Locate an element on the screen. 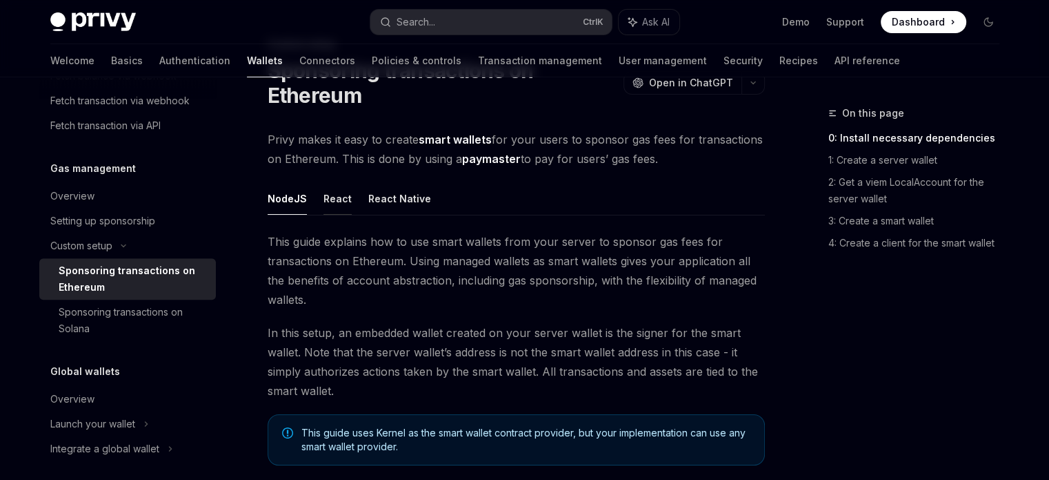 This screenshot has height=480, width=1049. div: Custom setup is located at coordinates (81, 246).